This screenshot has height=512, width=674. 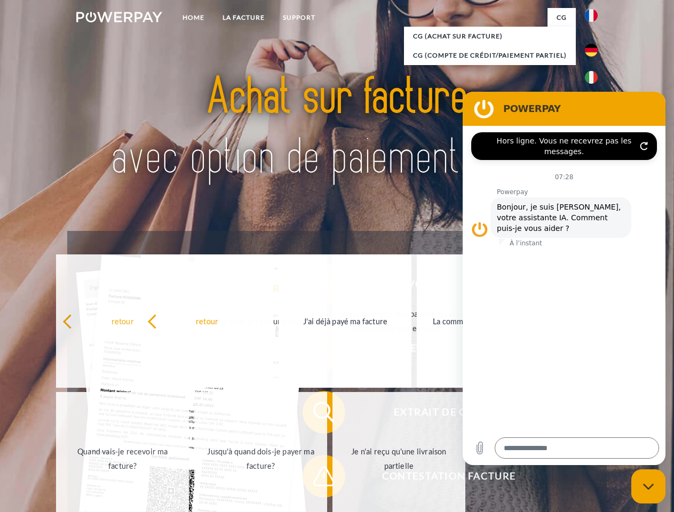 What do you see at coordinates (101, 85) in the screenshot?
I see `p: 07:28` at bounding box center [101, 85].